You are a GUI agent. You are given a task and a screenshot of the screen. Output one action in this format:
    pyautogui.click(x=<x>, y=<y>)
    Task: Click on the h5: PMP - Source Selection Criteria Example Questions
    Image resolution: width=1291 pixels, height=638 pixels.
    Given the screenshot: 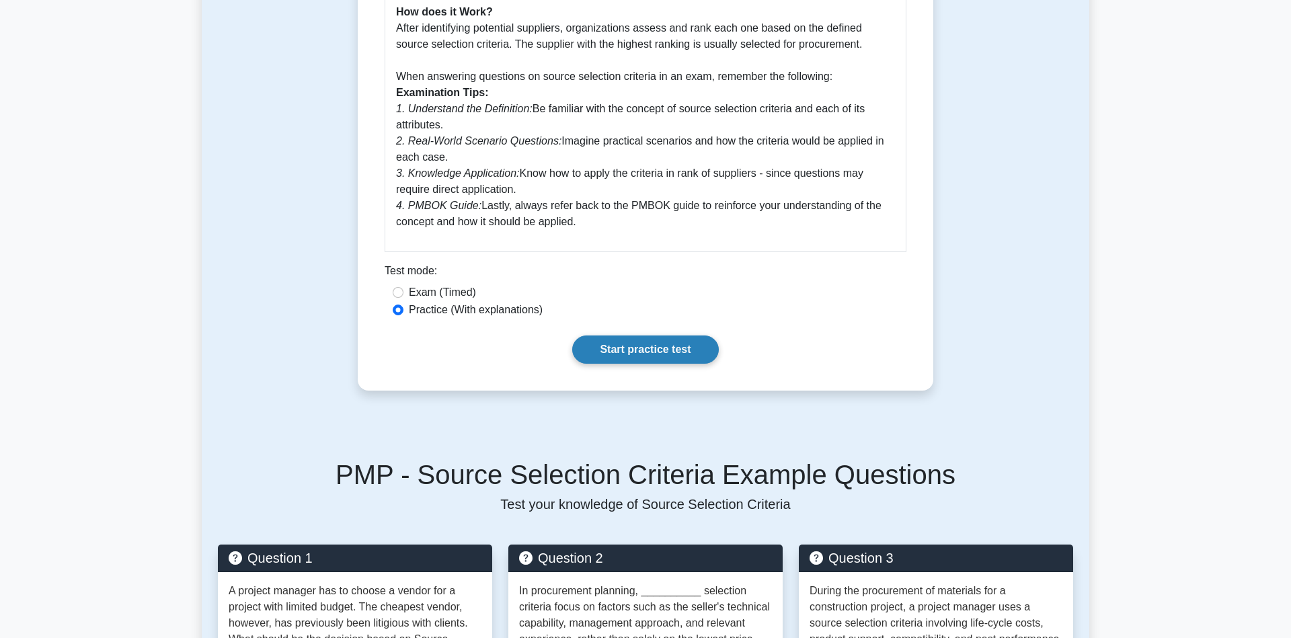 What is the action you would take?
    pyautogui.click(x=646, y=475)
    